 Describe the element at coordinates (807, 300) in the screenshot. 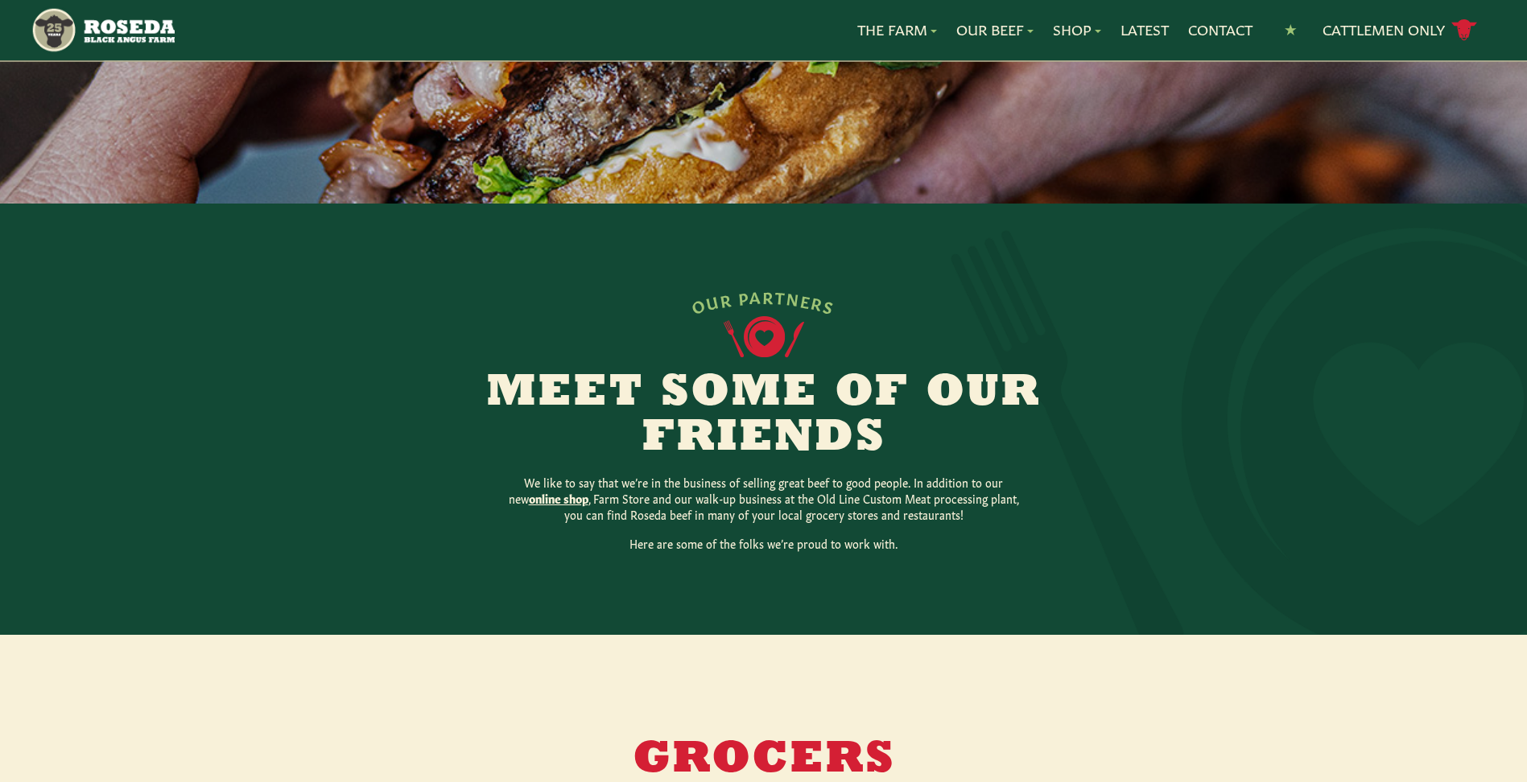

I see `span: E` at that location.